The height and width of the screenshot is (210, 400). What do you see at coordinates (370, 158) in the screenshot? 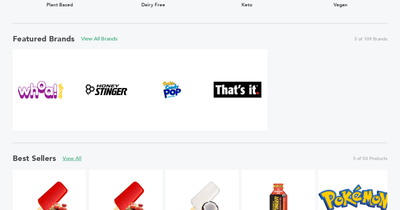
I see `span: 5 of 50 Products` at bounding box center [370, 158].